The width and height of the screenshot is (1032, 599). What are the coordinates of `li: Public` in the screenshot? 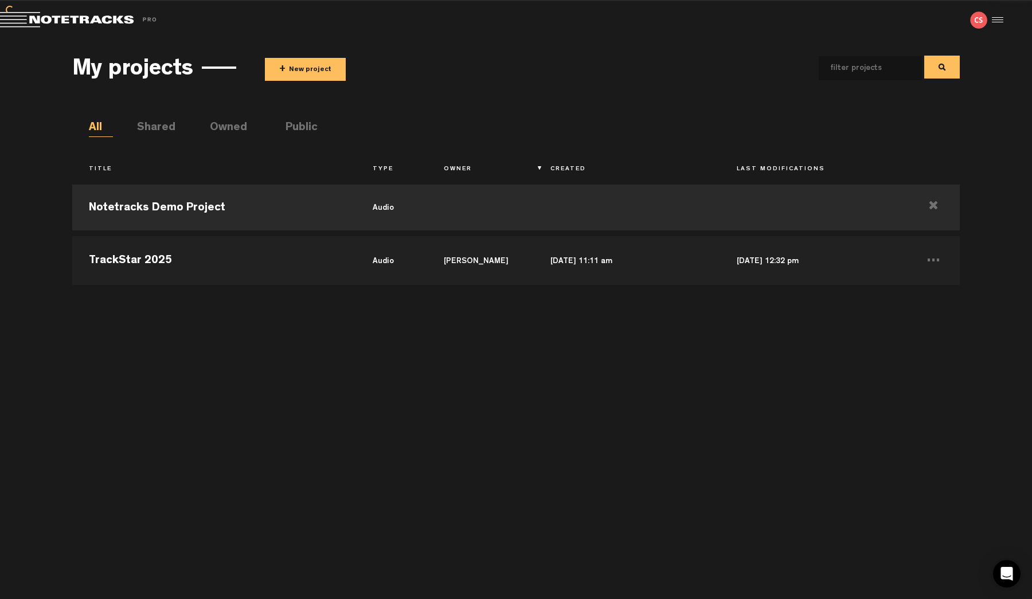 It's located at (298, 128).